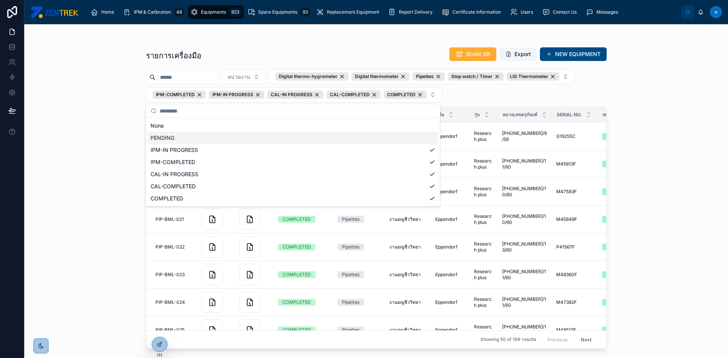 The image size is (728, 358). Describe the element at coordinates (405, 95) in the screenshot. I see `button: Unselect COMPLETED` at that location.